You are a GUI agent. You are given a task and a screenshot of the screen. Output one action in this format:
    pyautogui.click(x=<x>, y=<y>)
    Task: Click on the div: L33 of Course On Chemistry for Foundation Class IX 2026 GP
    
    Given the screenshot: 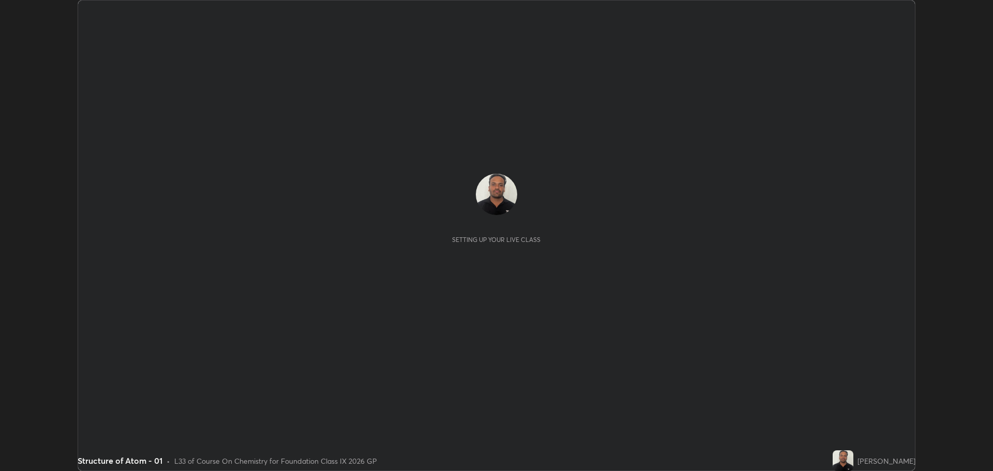 What is the action you would take?
    pyautogui.click(x=276, y=461)
    